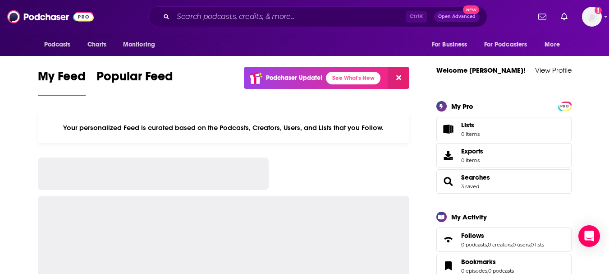  What do you see at coordinates (457, 17) in the screenshot?
I see `button: Open AdvancedNew` at bounding box center [457, 17].